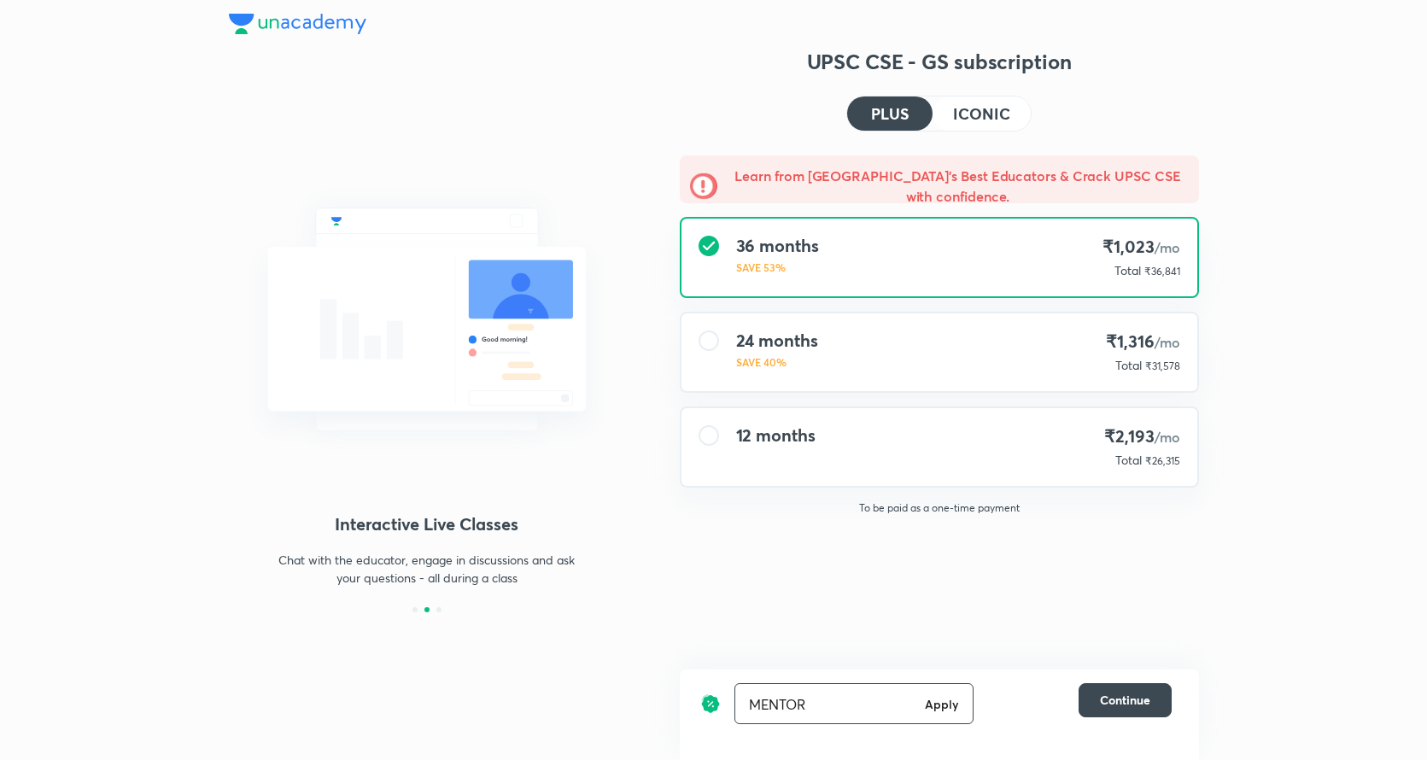  What do you see at coordinates (1143, 342) in the screenshot?
I see `h4: ₹1,316` at bounding box center [1143, 342].